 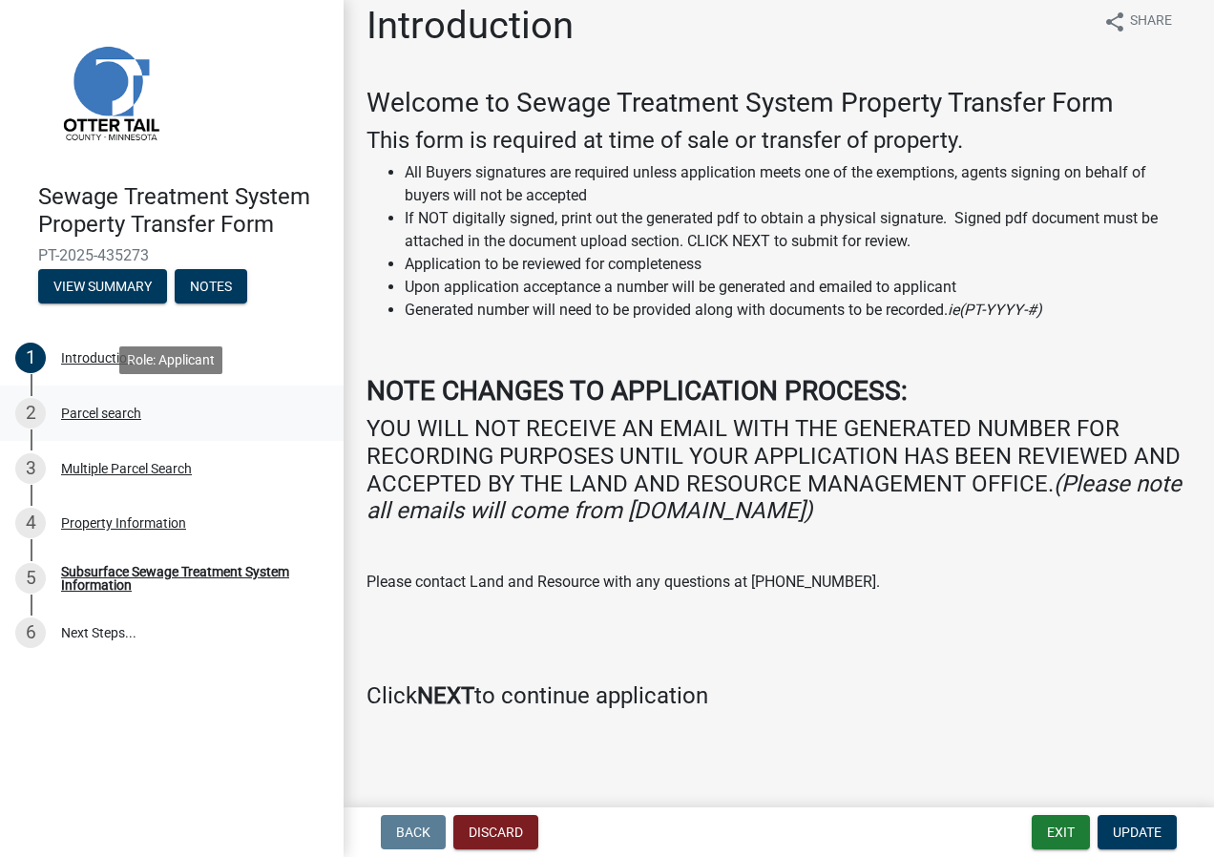 I want to click on span: Back, so click(x=413, y=832).